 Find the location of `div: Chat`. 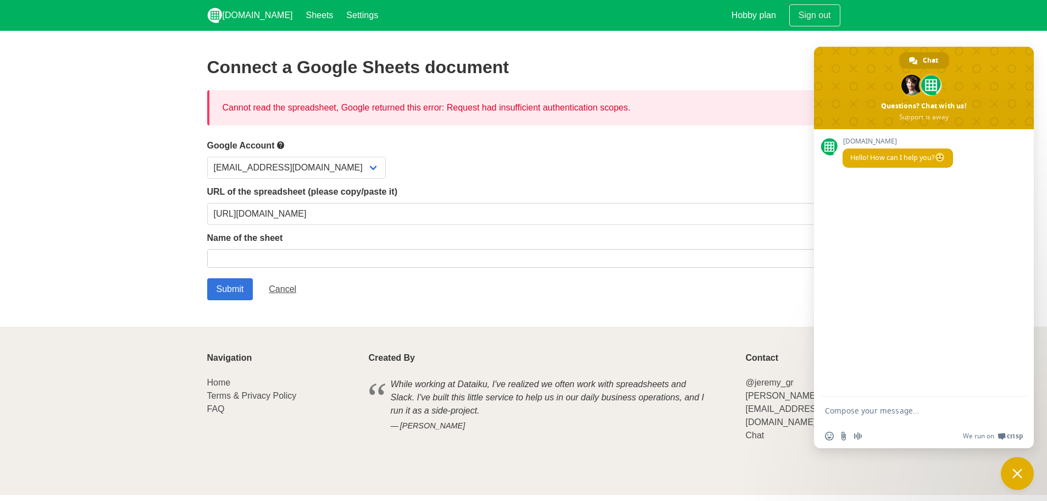

div: Chat is located at coordinates (924, 60).